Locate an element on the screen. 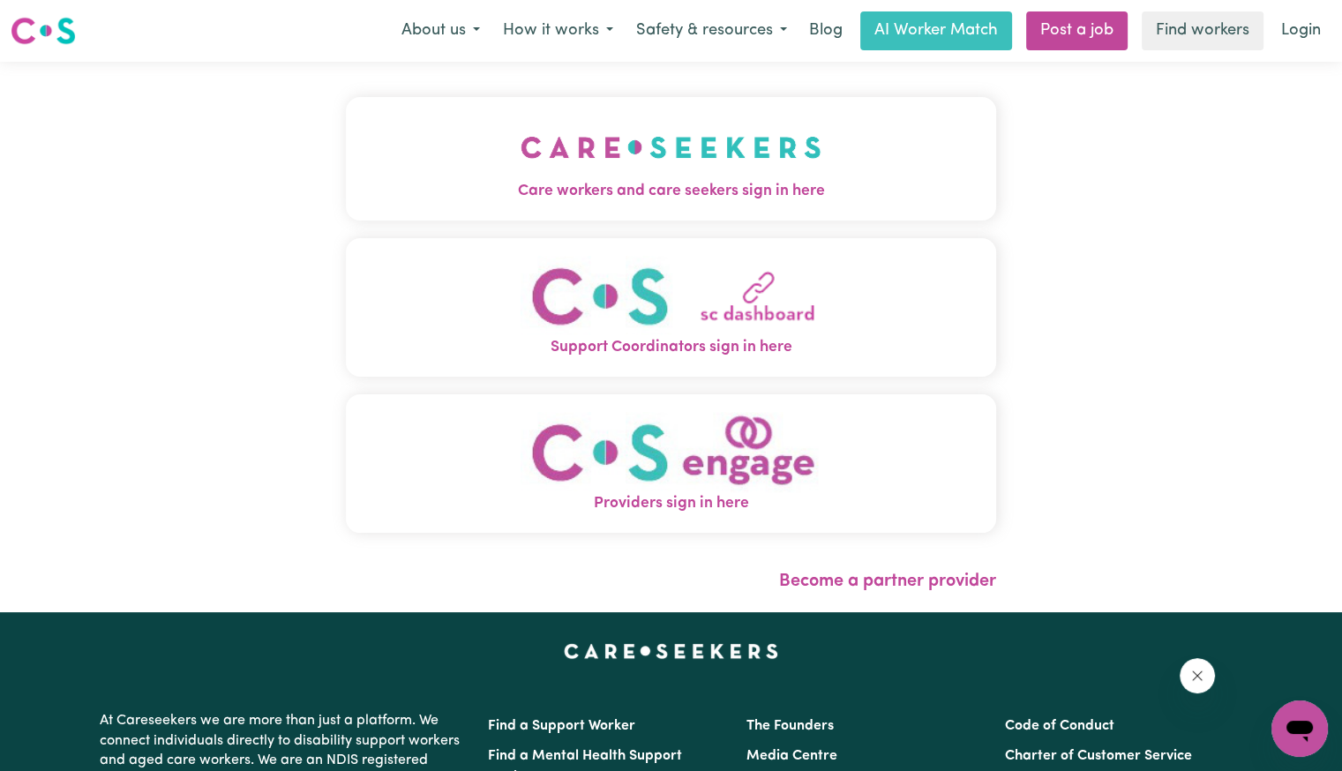 The width and height of the screenshot is (1342, 771). a: Charter of Customer Service is located at coordinates (1098, 756).